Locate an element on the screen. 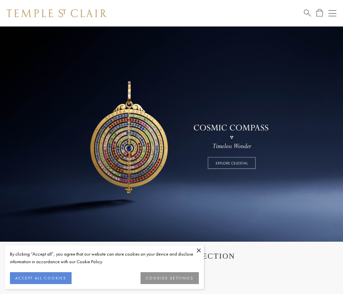  div: By clicking “Accept all”, you agree that our website can store cookies on your device and disclos... is located at coordinates (104, 258).